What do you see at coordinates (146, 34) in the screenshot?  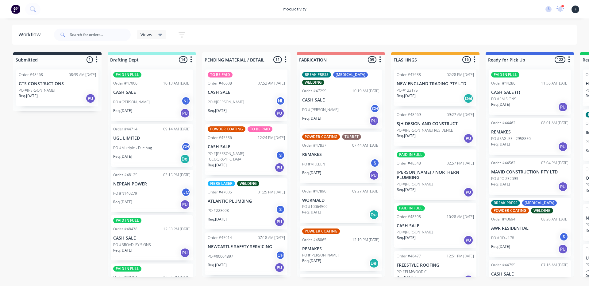 I see `span: Views` at bounding box center [146, 34].